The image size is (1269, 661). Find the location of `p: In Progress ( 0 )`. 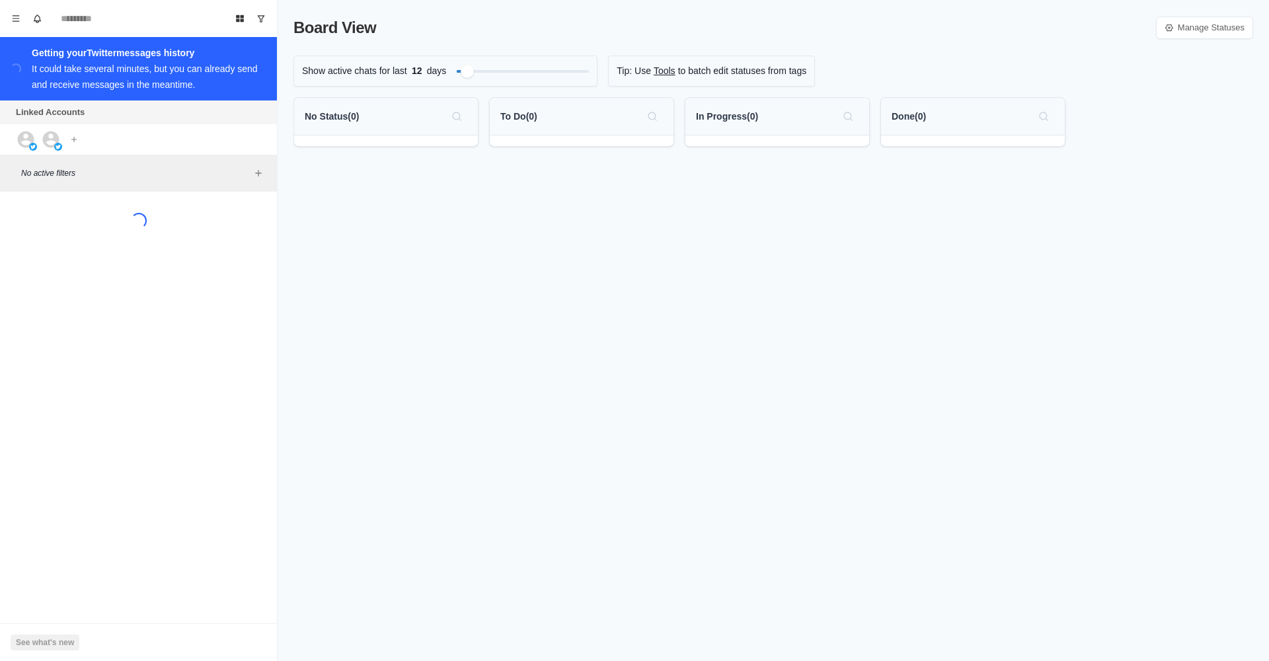

p: In Progress ( 0 ) is located at coordinates (727, 116).